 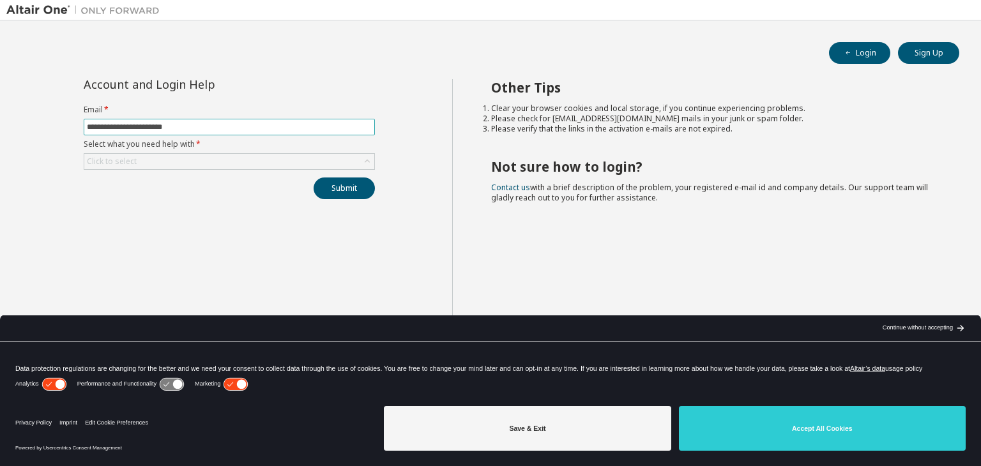 I want to click on h2: Other Tips, so click(x=714, y=88).